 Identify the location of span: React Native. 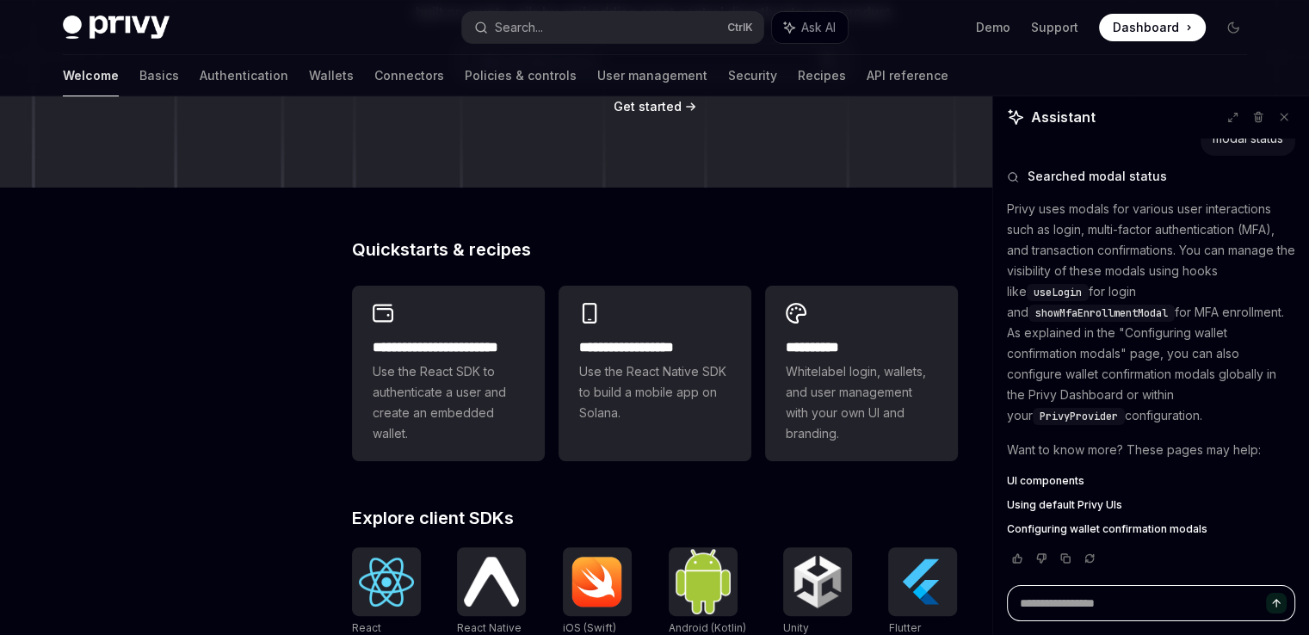
(489, 627).